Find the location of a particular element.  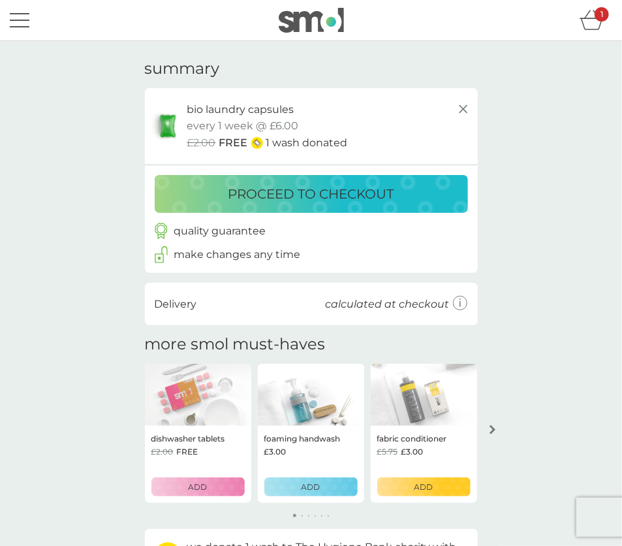

p: bio laundry capsules is located at coordinates (241, 110).